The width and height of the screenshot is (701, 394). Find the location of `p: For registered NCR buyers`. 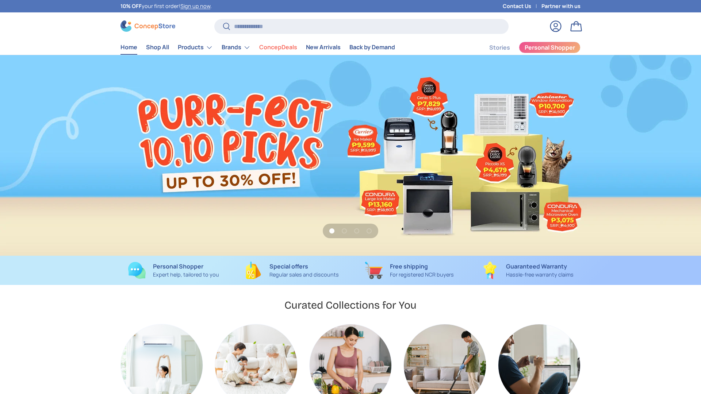

p: For registered NCR buyers is located at coordinates (422, 275).